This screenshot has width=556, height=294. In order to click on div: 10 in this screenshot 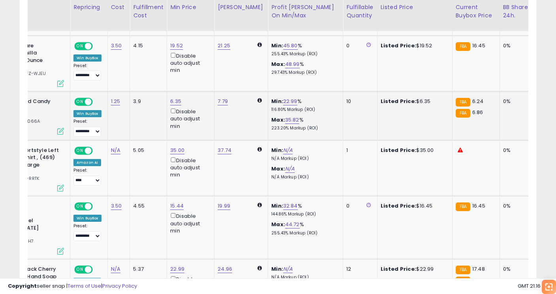, I will do `click(358, 101)`.